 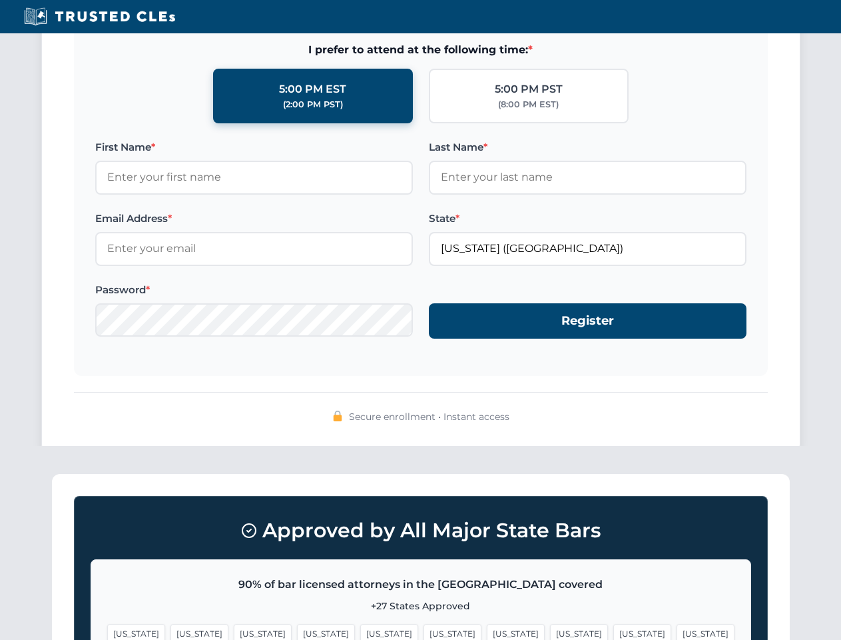 What do you see at coordinates (254, 147) in the screenshot?
I see `label: First Name` at bounding box center [254, 147].